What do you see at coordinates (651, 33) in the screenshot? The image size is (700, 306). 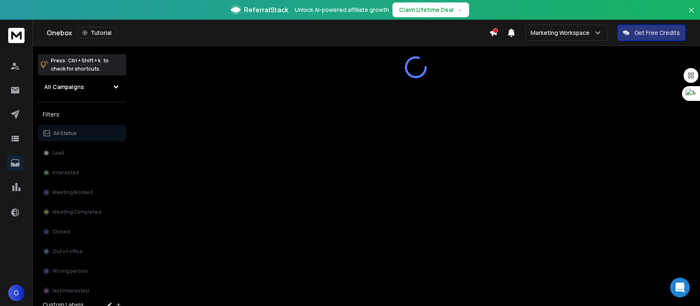 I see `button: Get Free Credits` at bounding box center [651, 33].